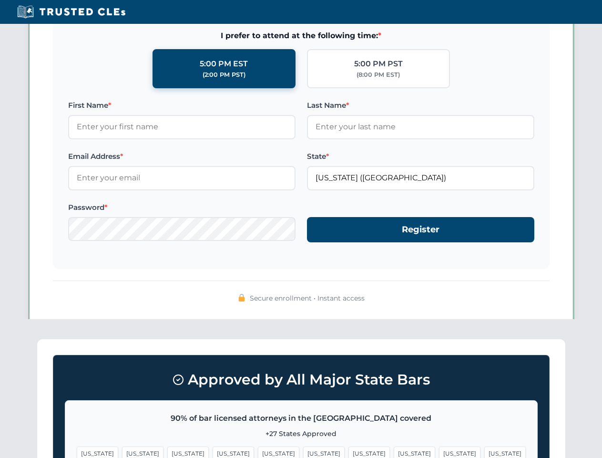 Image resolution: width=602 pixels, height=458 pixels. Describe the element at coordinates (182, 105) in the screenshot. I see `label: First Name` at that location.